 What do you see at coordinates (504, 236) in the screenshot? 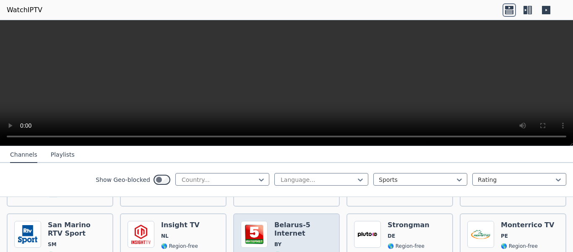
I see `span: PE` at bounding box center [504, 236].